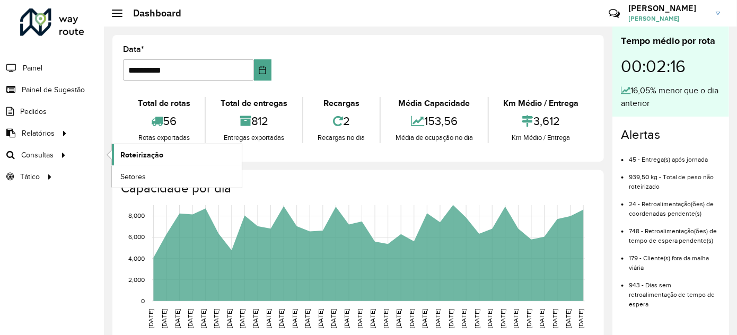 The image size is (737, 335). What do you see at coordinates (164, 138) in the screenshot?
I see `div: Rotas exportadas` at bounding box center [164, 138].